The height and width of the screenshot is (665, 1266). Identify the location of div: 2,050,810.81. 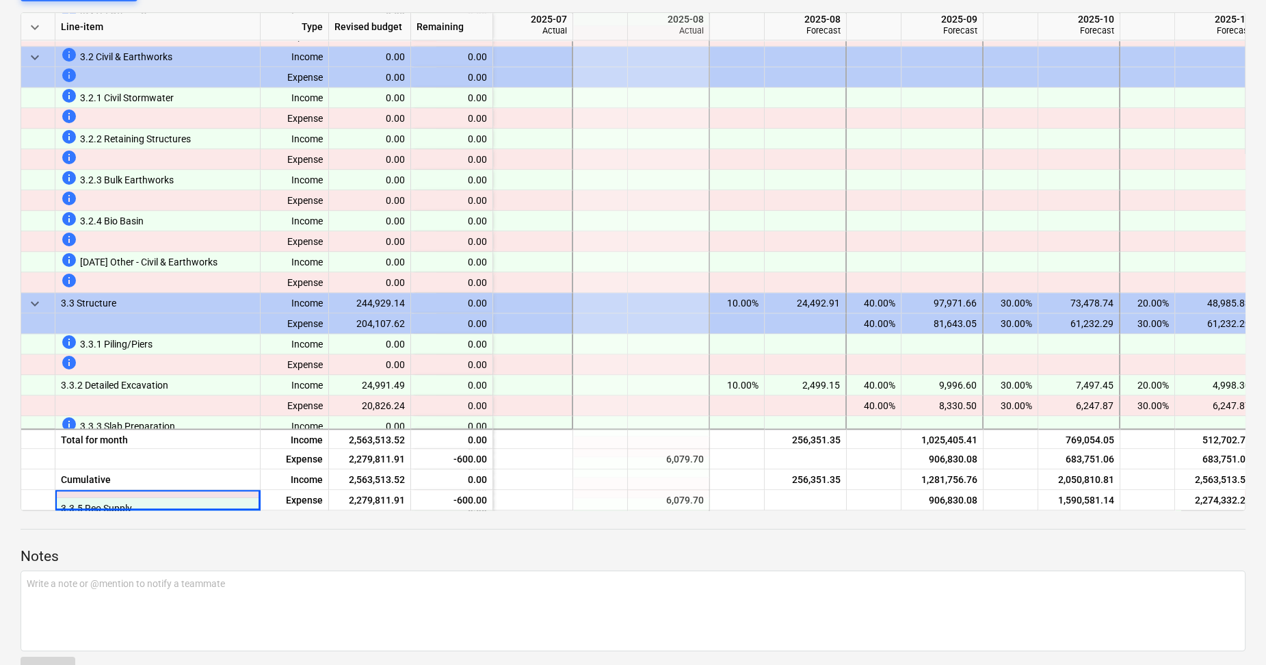
(1079, 480).